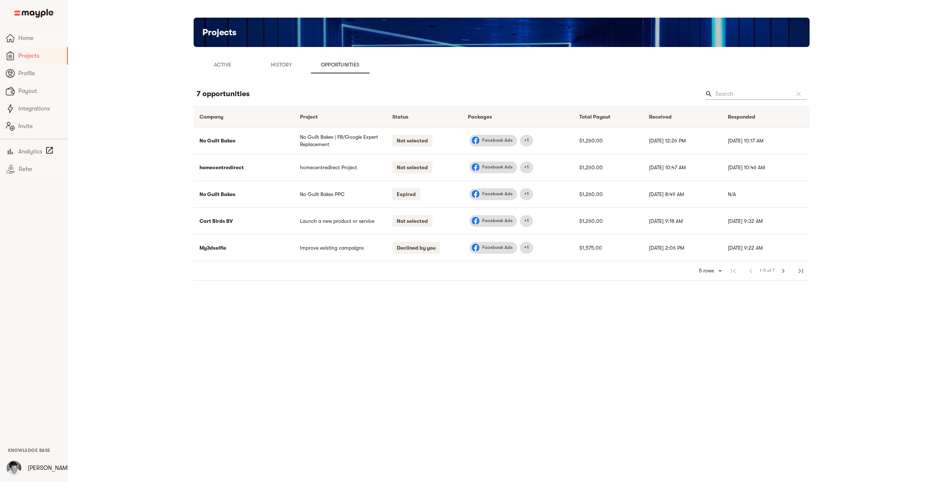 This screenshot has height=482, width=935. I want to click on span: Projects, so click(40, 56).